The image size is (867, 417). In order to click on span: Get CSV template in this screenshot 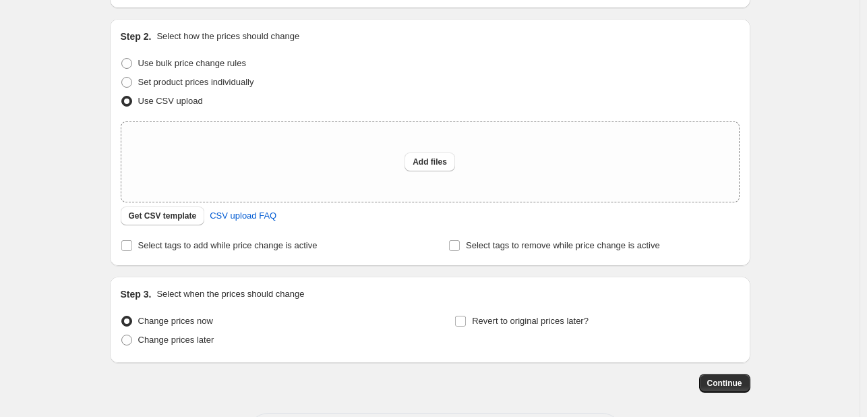, I will do `click(162, 216)`.